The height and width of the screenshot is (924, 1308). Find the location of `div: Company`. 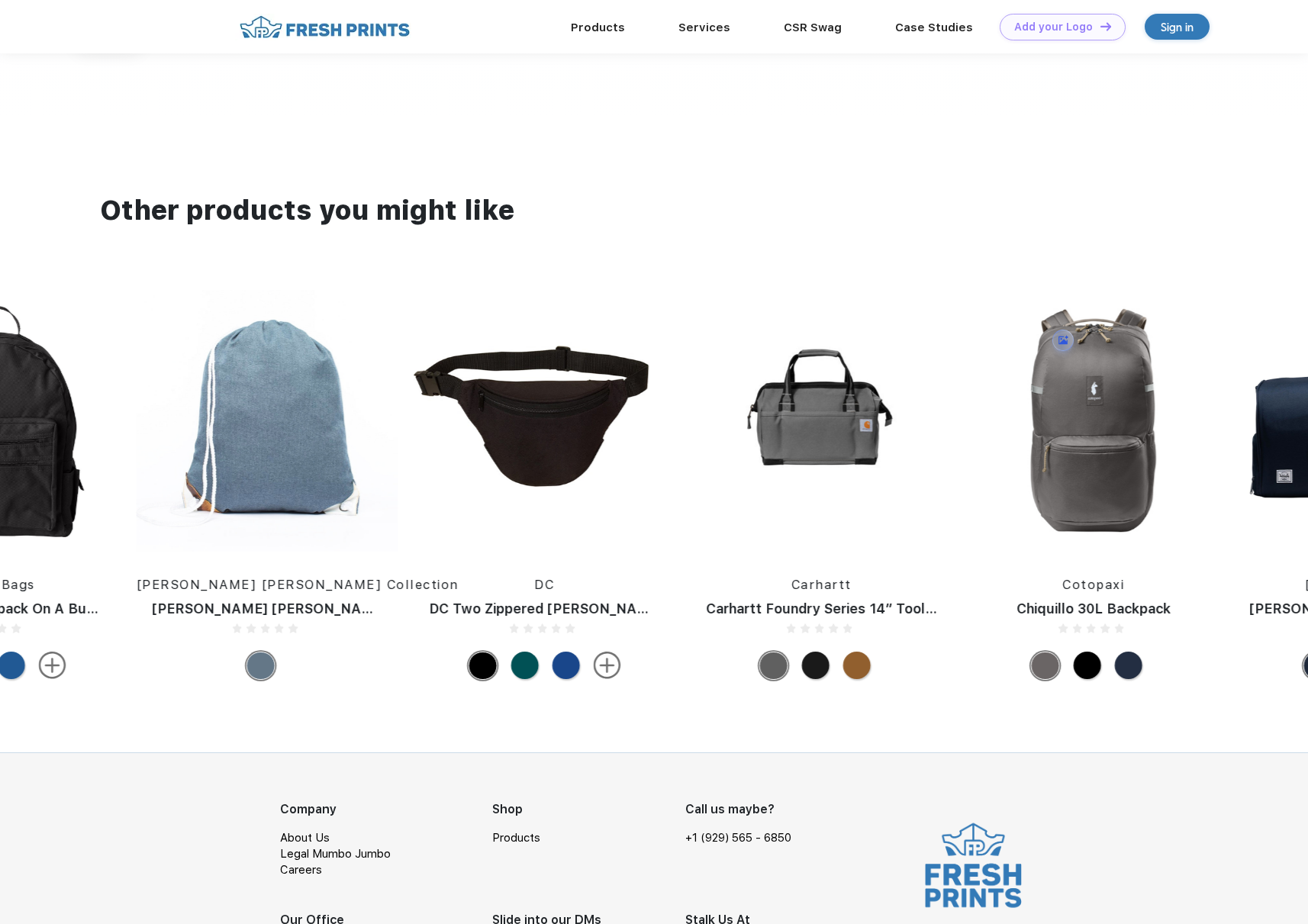

div: Company is located at coordinates (386, 810).